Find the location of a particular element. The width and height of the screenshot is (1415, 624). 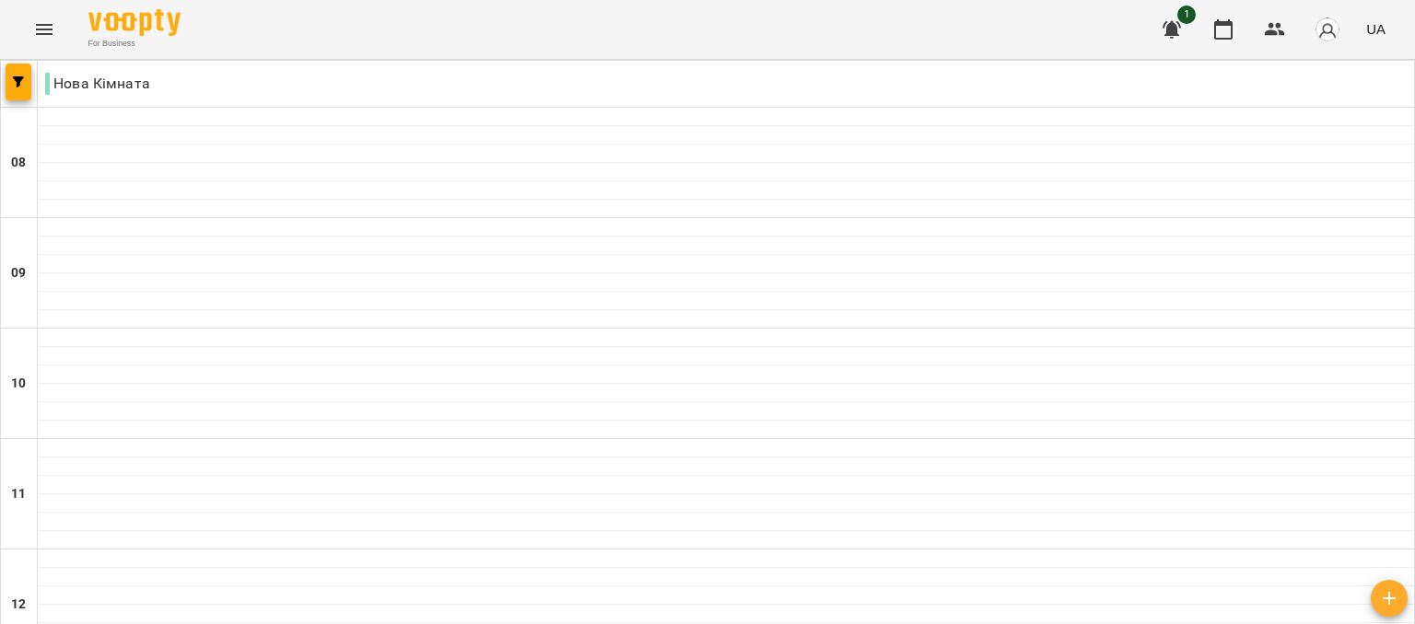

button: Menu is located at coordinates (44, 29).